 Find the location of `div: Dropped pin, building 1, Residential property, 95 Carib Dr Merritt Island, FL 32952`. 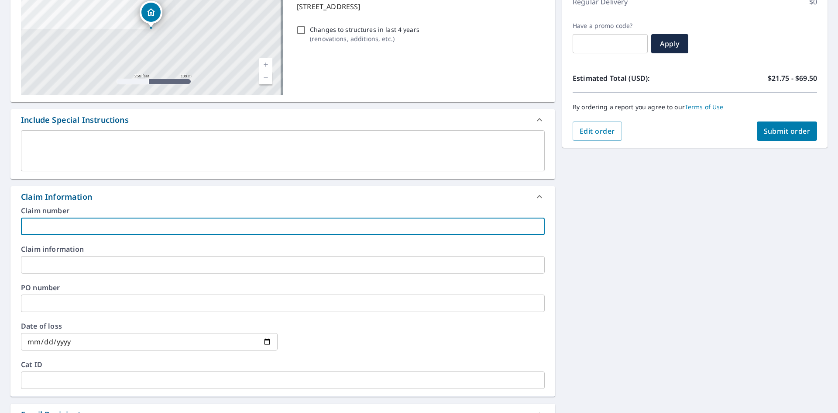

div: Dropped pin, building 1, Residential property, 95 Carib Dr Merritt Island, FL 32952 is located at coordinates (151, 14).